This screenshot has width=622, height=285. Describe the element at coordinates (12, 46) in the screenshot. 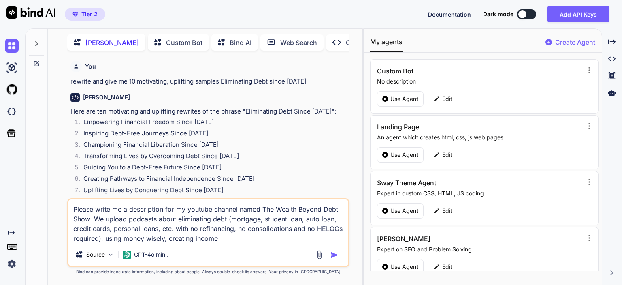

I see `img: chat` at that location.